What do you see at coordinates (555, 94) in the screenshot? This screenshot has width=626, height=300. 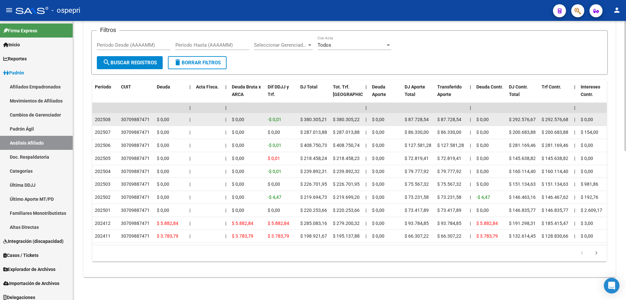 I see `datatable-header-cell: Trf Contr.` at bounding box center [555, 94].